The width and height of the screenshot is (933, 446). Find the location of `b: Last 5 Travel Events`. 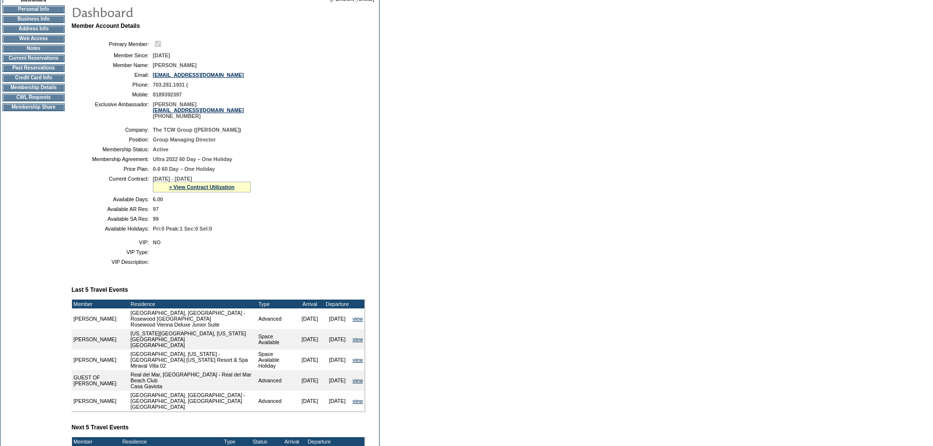

b: Last 5 Travel Events is located at coordinates (99, 290).